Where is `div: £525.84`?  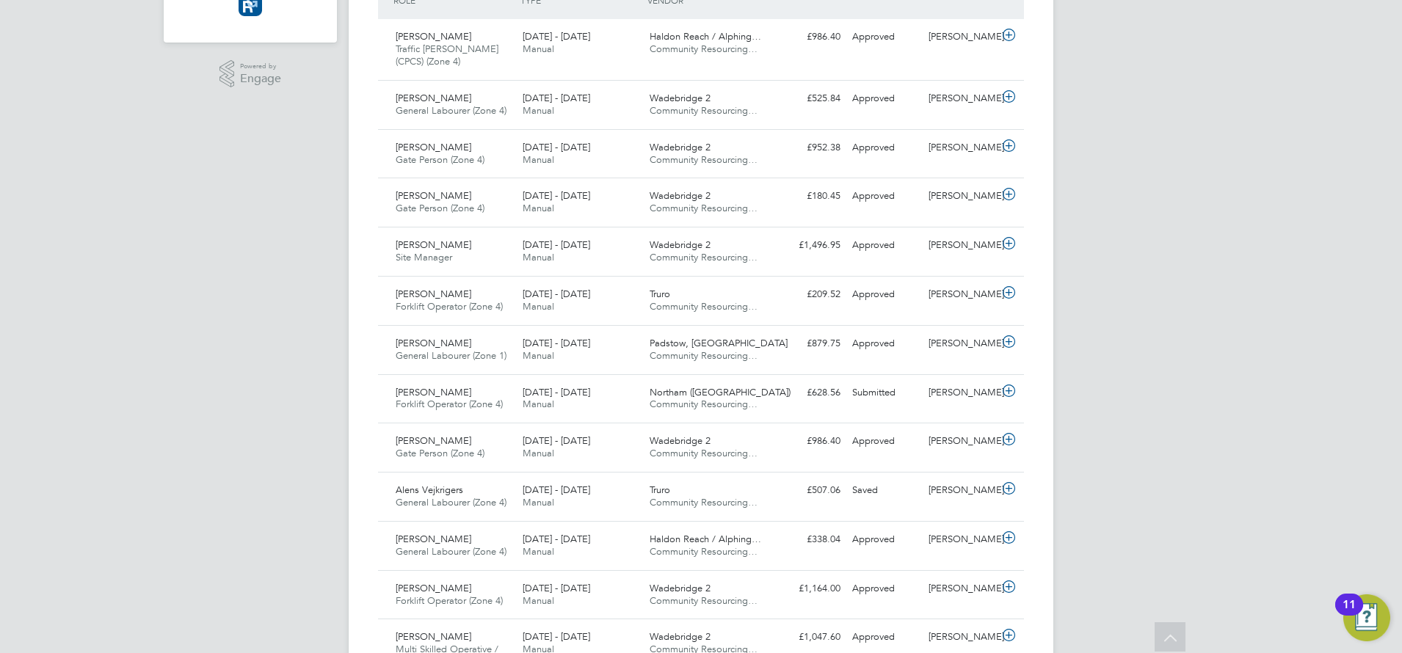
div: £525.84 is located at coordinates (808, 98).